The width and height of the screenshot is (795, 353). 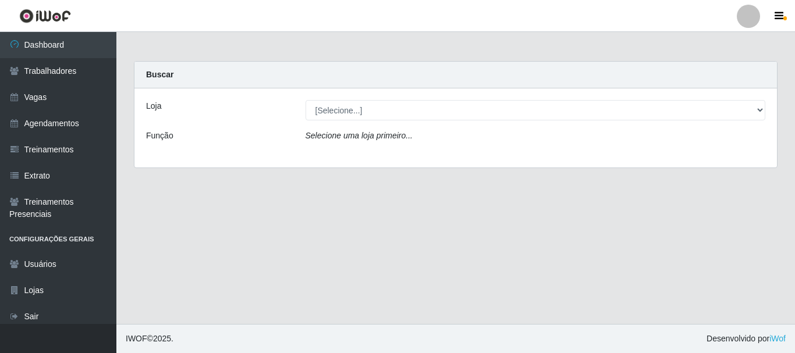 What do you see at coordinates (159, 74) in the screenshot?
I see `strong: Buscar` at bounding box center [159, 74].